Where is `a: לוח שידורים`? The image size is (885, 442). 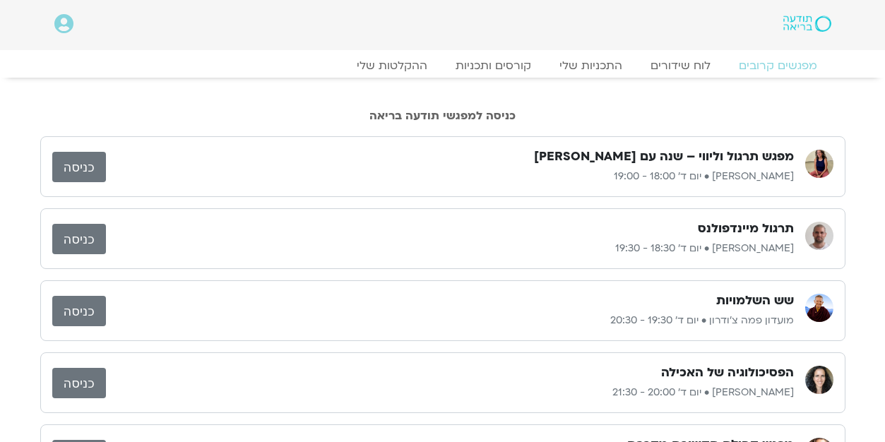
a: לוח שידורים is located at coordinates (681, 66).